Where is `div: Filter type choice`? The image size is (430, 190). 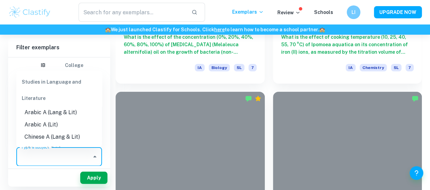
div: Filter type choice is located at coordinates (59, 66).